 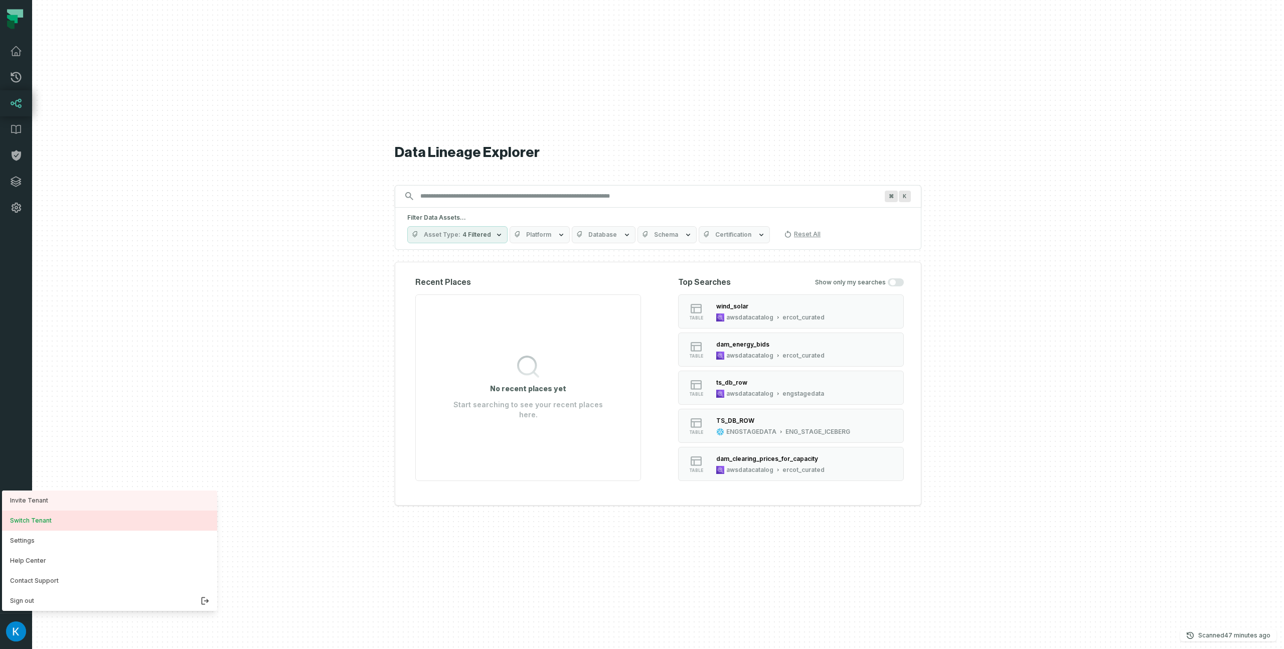 I want to click on h1: Data Lineage Explorer, so click(x=658, y=152).